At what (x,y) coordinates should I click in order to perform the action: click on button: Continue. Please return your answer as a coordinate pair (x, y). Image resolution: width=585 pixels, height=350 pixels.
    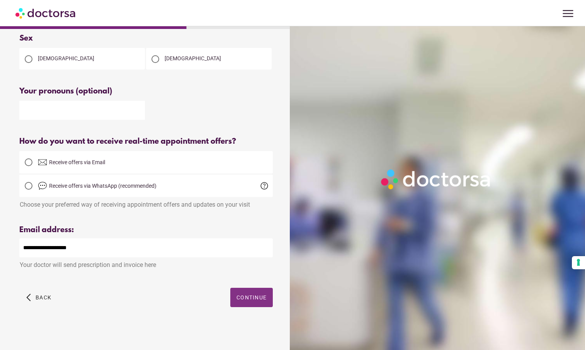
    Looking at the image, I should click on (251, 297).